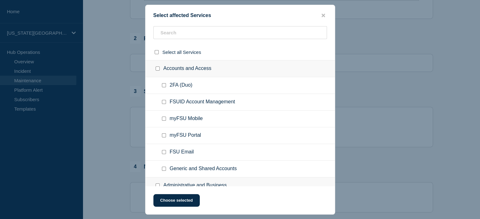 This screenshot has height=219, width=480. Describe the element at coordinates (164, 135) in the screenshot. I see `input: myFSU Portal checkbox` at that location.